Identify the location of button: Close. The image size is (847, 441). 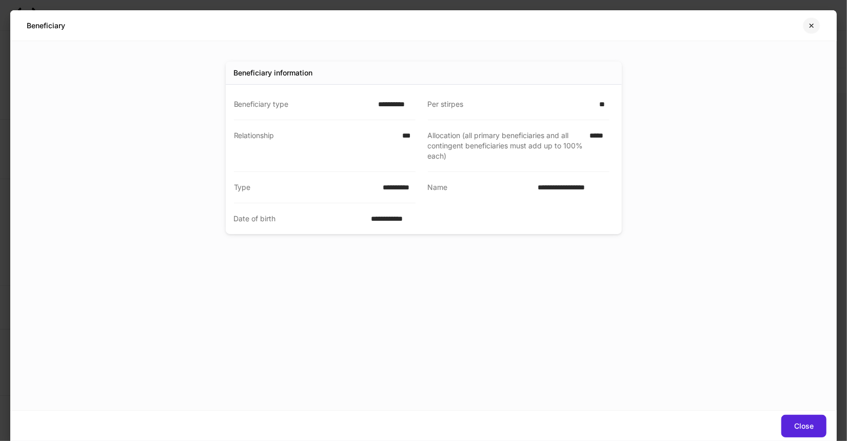
(804, 426).